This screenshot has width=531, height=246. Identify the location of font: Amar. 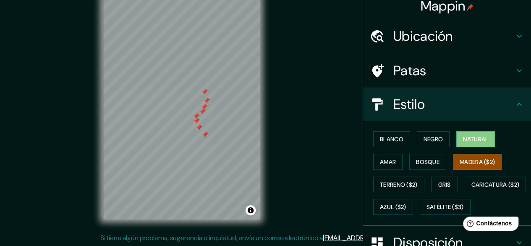
(388, 162).